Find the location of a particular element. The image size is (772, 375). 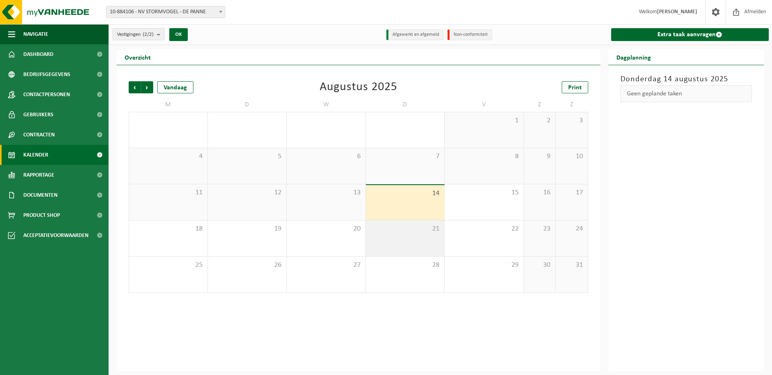

span: Dashboard is located at coordinates (38, 54).